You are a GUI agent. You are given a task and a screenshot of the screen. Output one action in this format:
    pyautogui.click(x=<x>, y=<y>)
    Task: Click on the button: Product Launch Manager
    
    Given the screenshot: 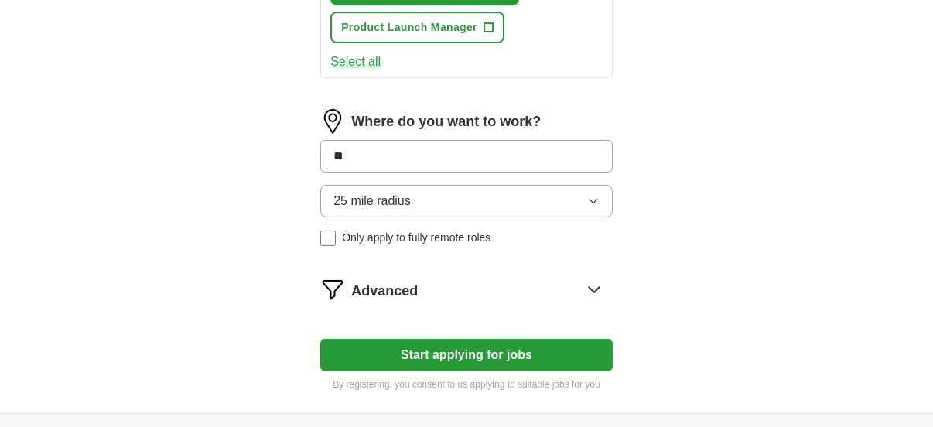 What is the action you would take?
    pyautogui.click(x=417, y=27)
    